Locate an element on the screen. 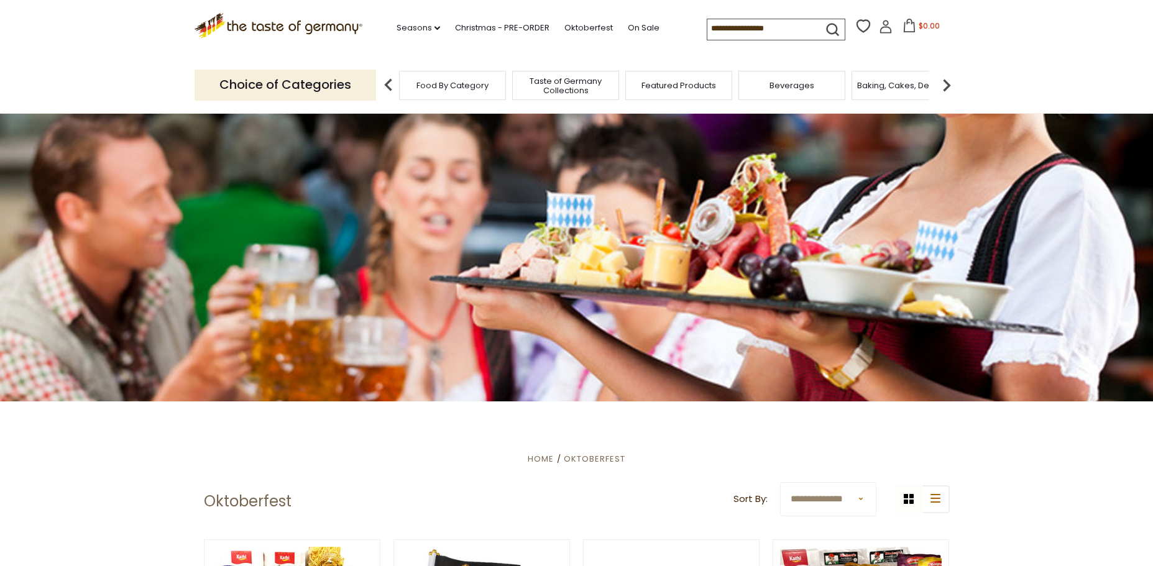 This screenshot has width=1153, height=566. span: Home is located at coordinates (541, 459).